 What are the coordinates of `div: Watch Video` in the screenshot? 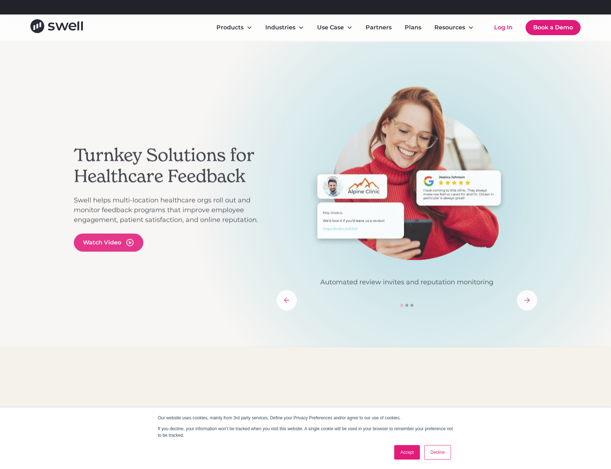 It's located at (102, 242).